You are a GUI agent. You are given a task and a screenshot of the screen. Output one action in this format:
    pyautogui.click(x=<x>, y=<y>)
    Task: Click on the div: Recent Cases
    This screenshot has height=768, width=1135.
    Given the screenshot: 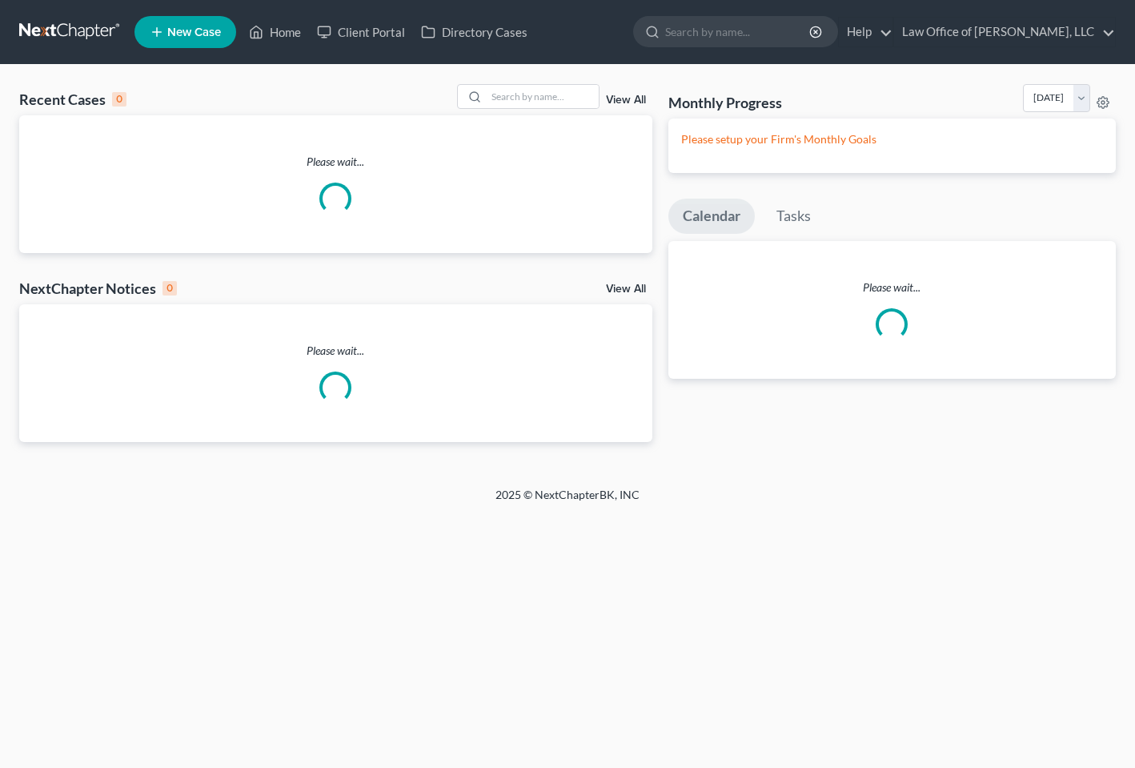 What is the action you would take?
    pyautogui.click(x=73, y=99)
    